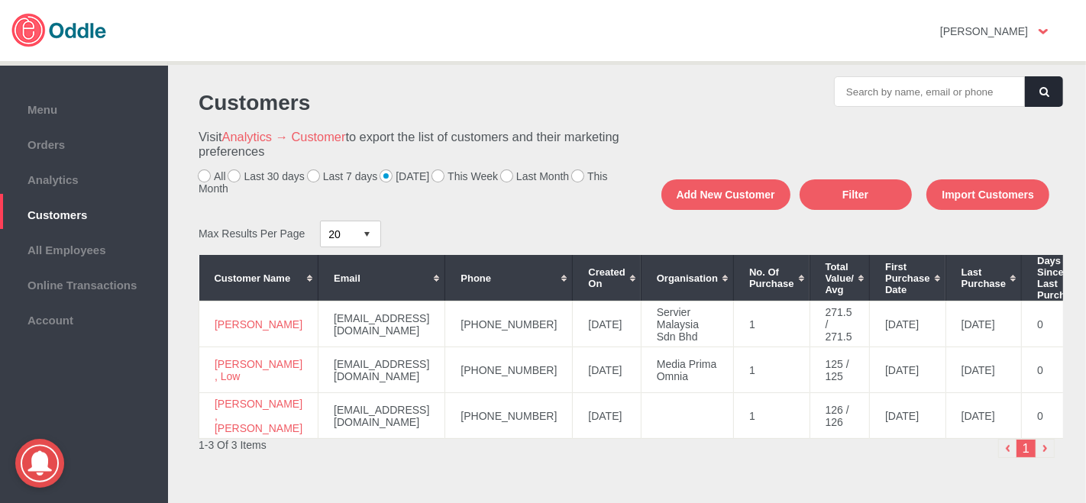 The height and width of the screenshot is (503, 1086). Describe the element at coordinates (855, 195) in the screenshot. I see `button: Filter` at that location.